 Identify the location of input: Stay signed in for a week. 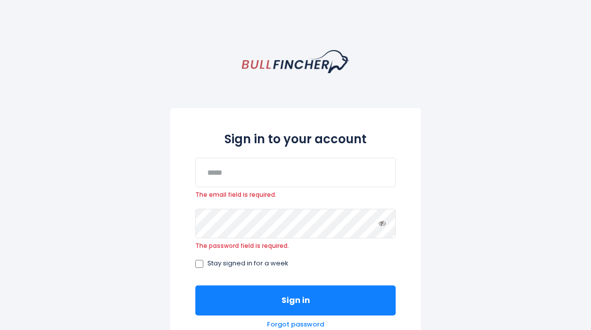
(199, 264).